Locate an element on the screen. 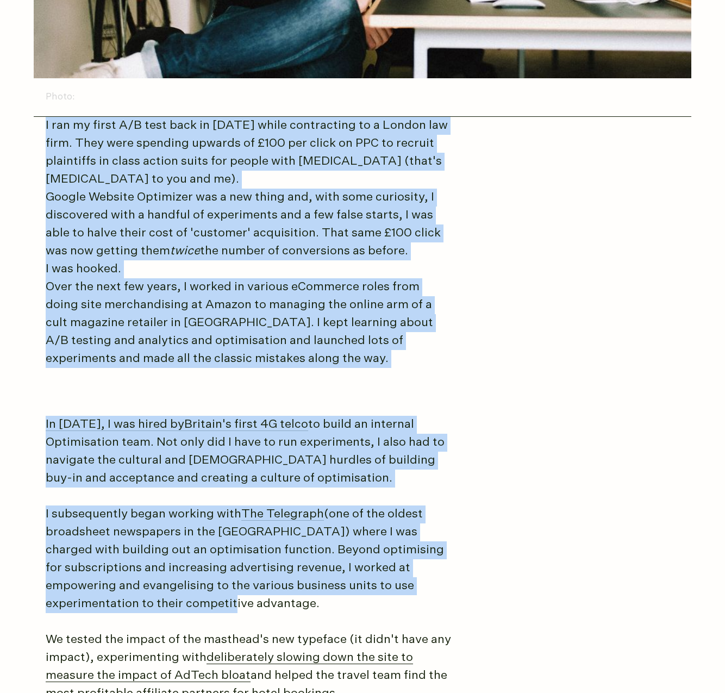 The image size is (725, 693). p: I was hooked. is located at coordinates (249, 269).